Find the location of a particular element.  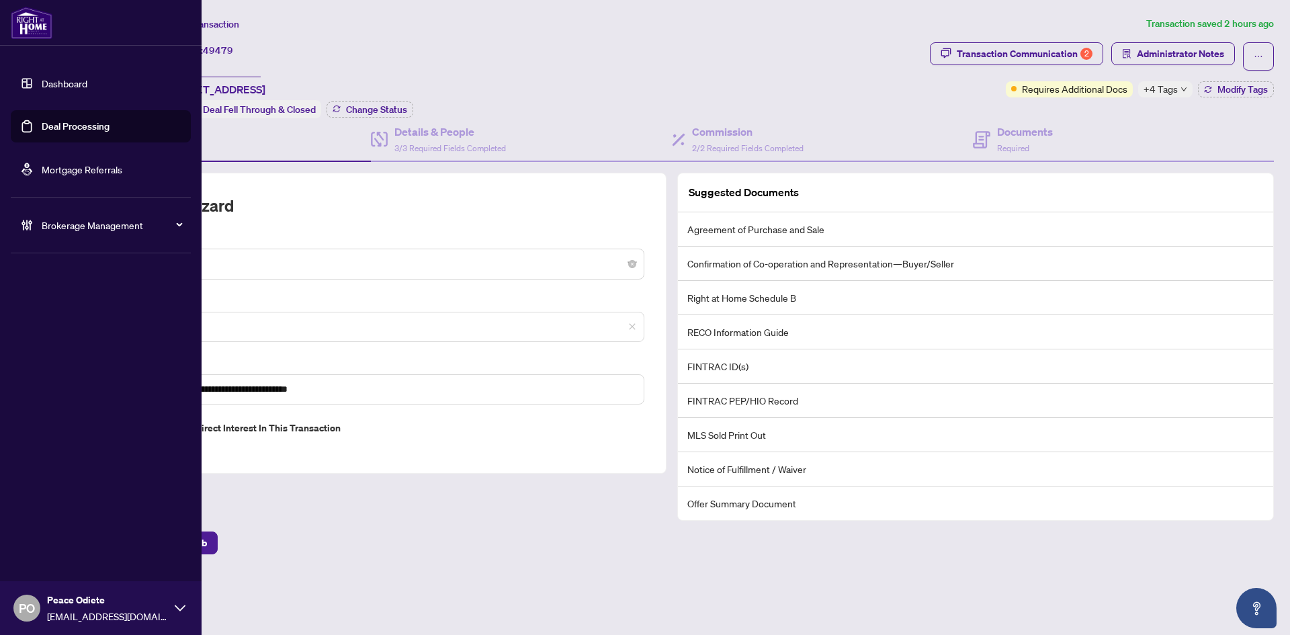

span: View Transaction is located at coordinates (203, 24).